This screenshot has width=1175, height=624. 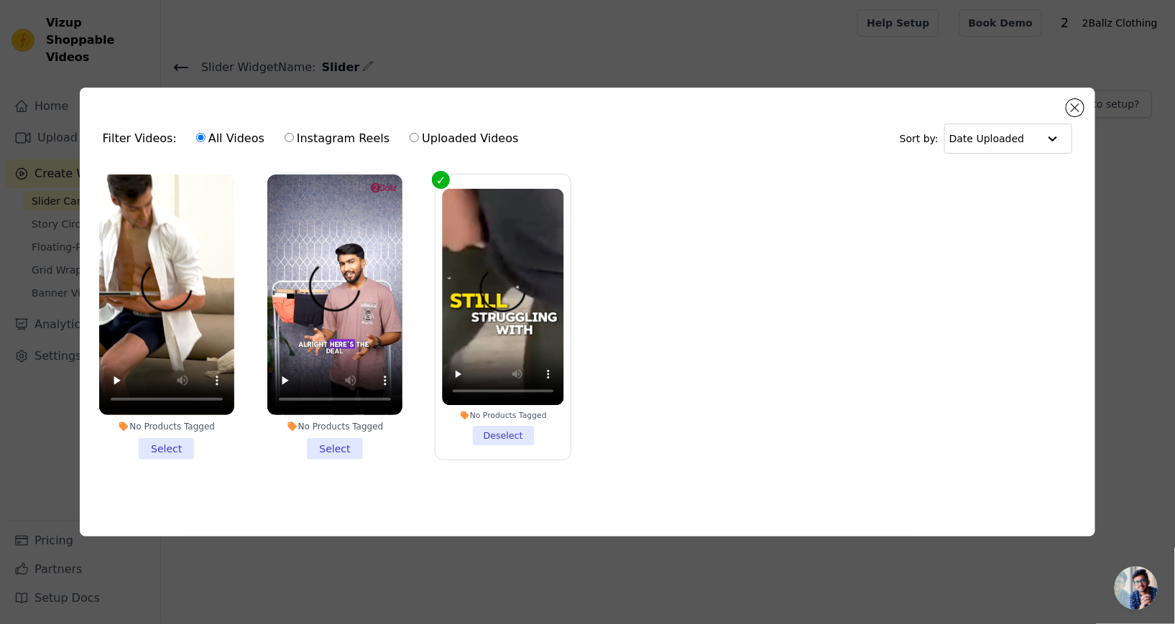 I want to click on div: Sort by:, so click(x=986, y=139).